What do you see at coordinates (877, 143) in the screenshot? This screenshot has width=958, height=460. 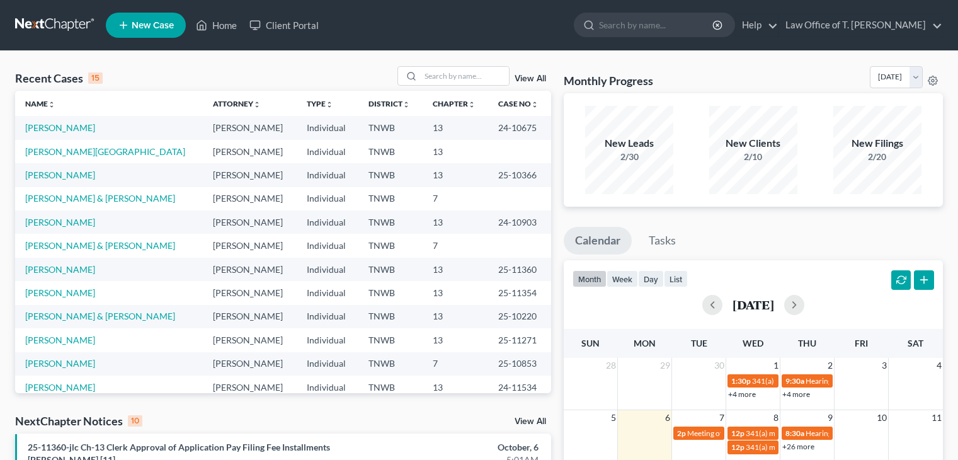 I see `div: New Filings` at bounding box center [877, 143].